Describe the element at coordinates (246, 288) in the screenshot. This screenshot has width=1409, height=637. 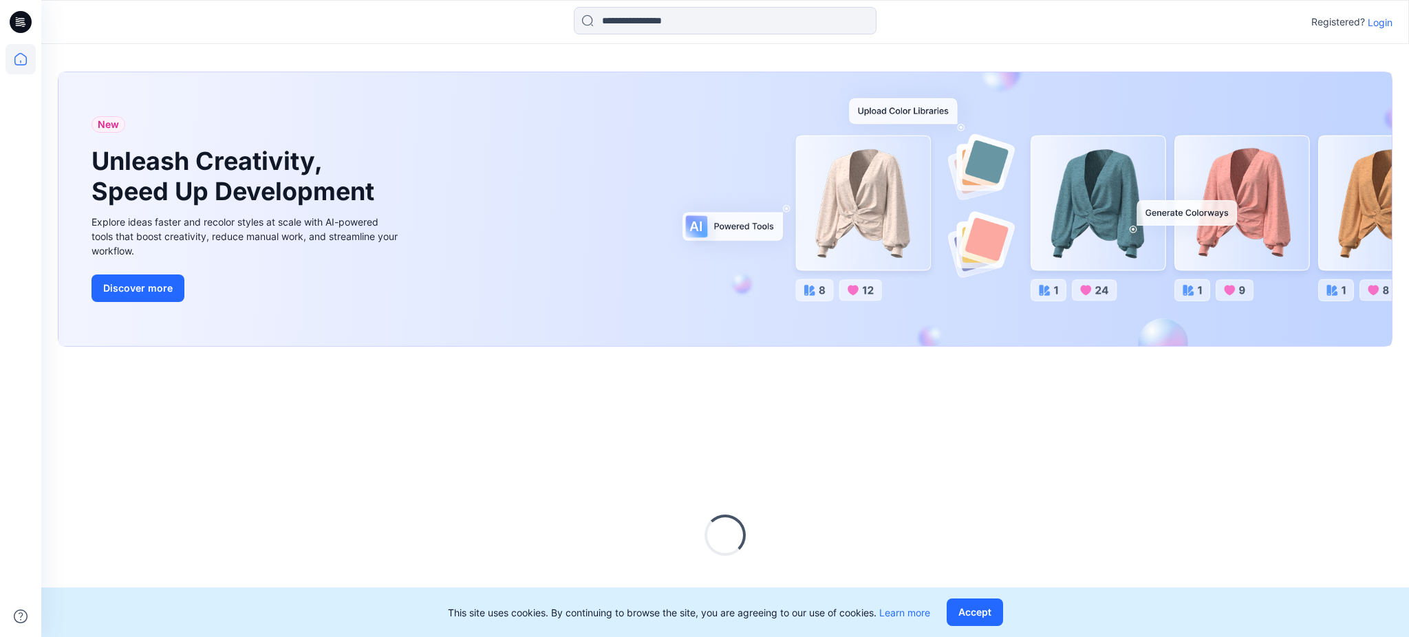
I see `a: Discover more` at that location.